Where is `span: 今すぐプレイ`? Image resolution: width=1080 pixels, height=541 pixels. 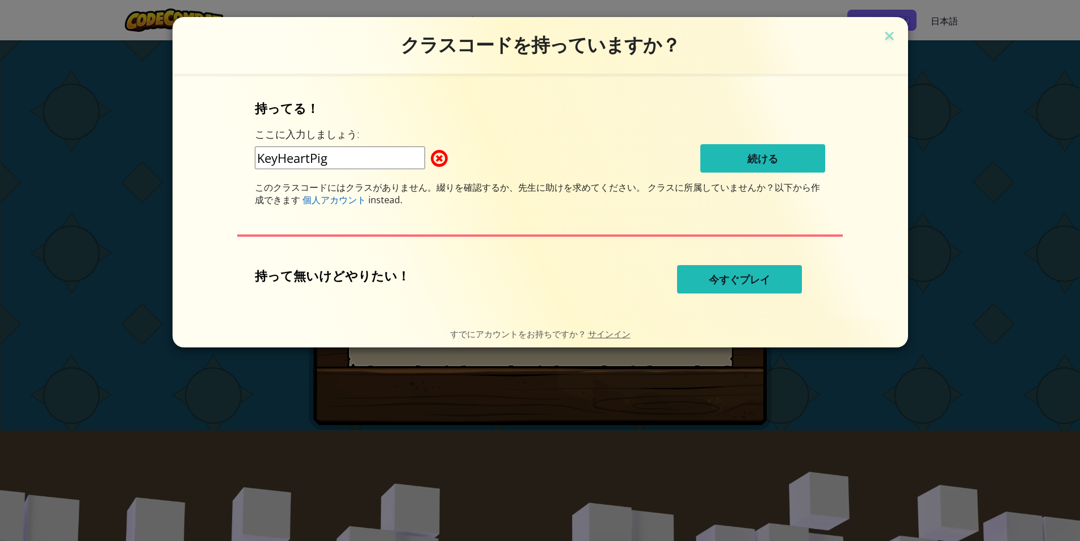
span: 今すぐプレイ is located at coordinates (740, 279).